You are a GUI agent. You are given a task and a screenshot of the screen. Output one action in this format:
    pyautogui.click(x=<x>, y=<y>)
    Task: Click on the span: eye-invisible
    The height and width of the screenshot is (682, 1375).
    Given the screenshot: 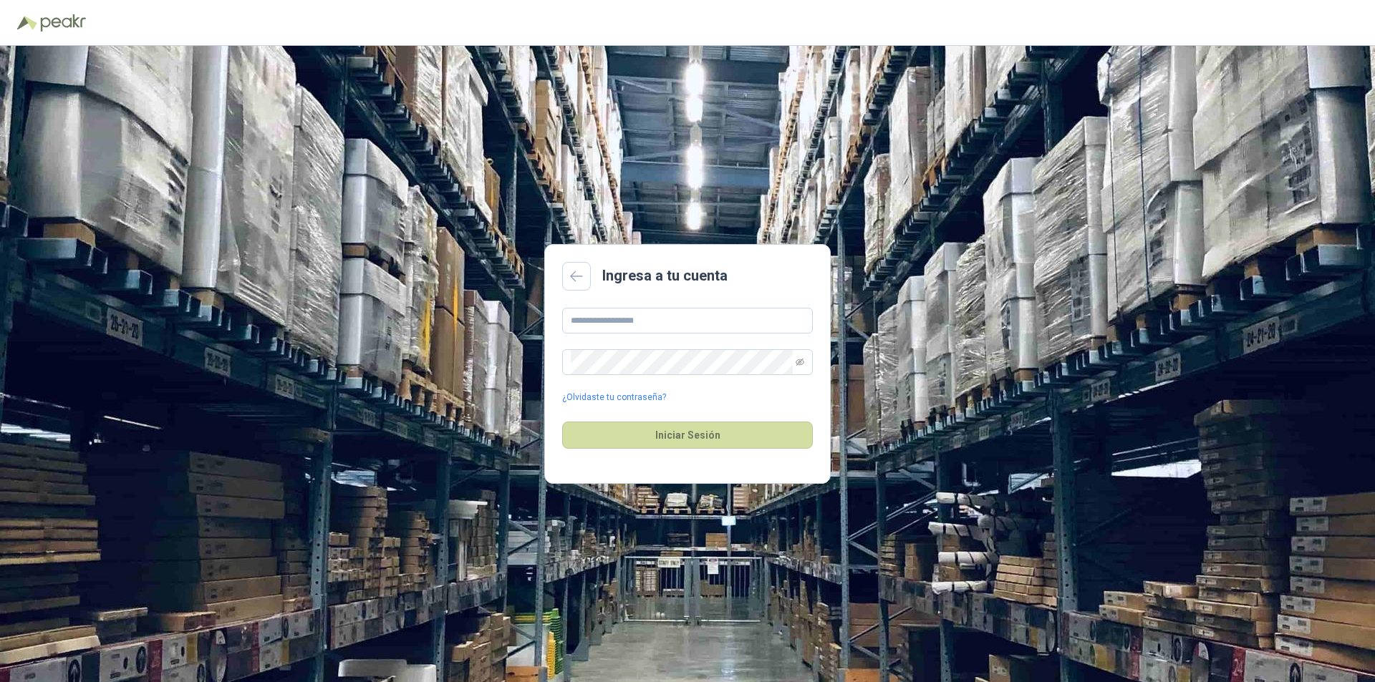 What is the action you would take?
    pyautogui.click(x=800, y=362)
    